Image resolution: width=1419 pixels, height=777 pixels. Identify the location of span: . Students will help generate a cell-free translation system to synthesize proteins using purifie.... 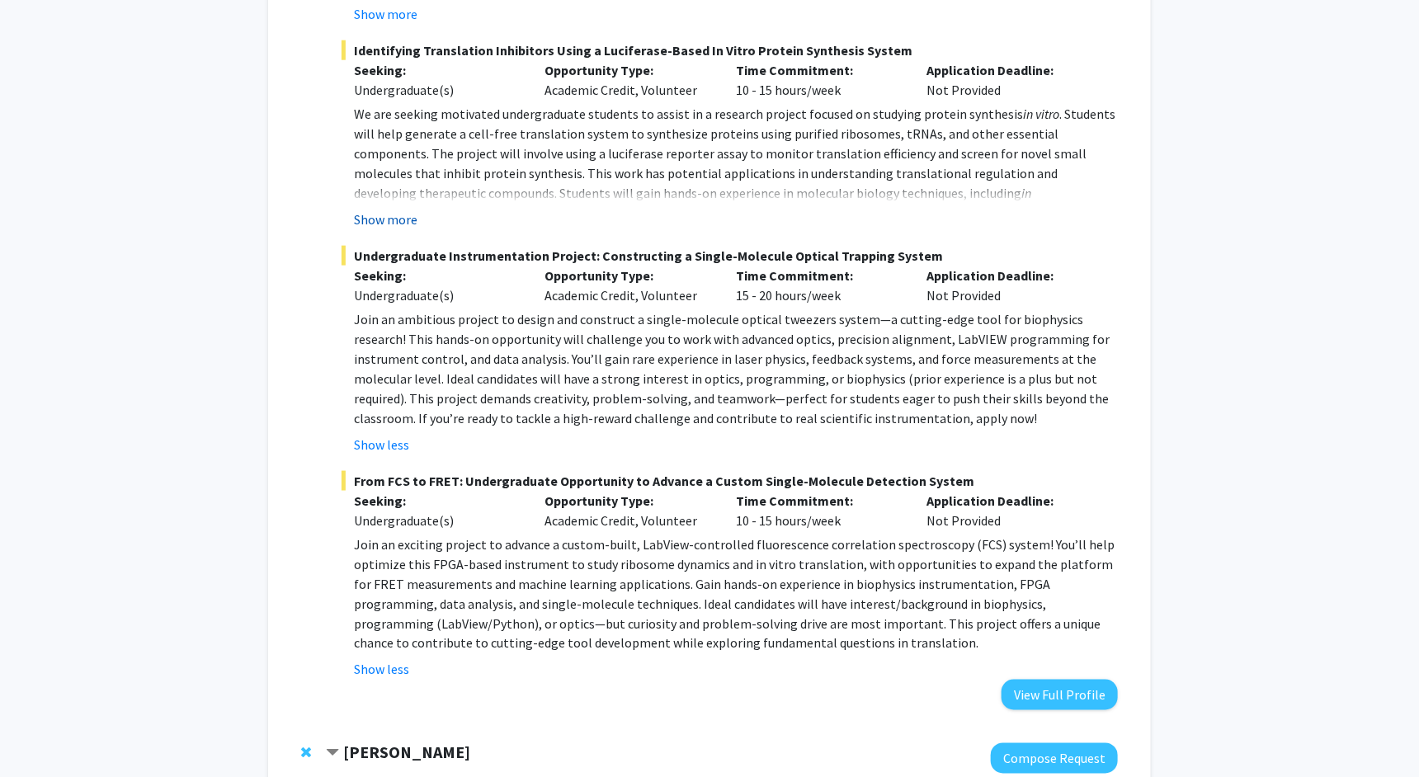
(734, 153).